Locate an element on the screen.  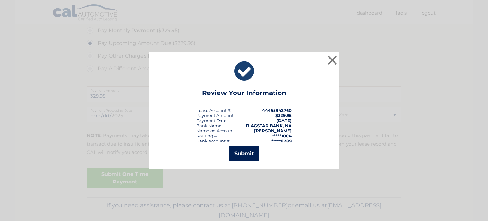
span: $329.95 is located at coordinates (283, 115).